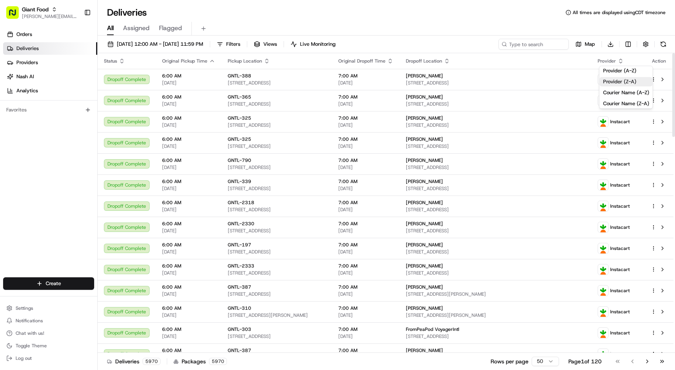 This screenshot has height=370, width=675. I want to click on span: Deliveries, so click(27, 48).